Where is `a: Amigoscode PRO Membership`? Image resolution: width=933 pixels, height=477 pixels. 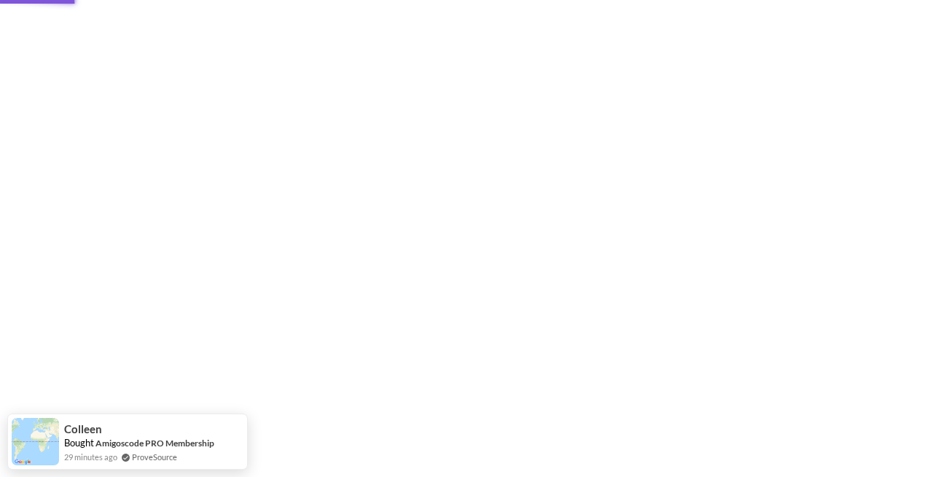
a: Amigoscode PRO Membership is located at coordinates (155, 443).